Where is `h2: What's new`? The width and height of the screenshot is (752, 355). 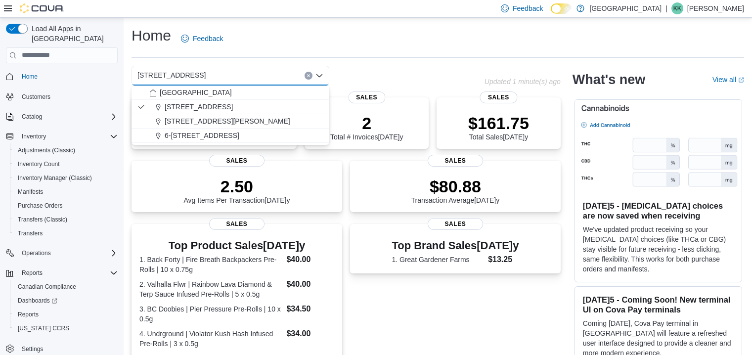 h2: What's new is located at coordinates (608, 80).